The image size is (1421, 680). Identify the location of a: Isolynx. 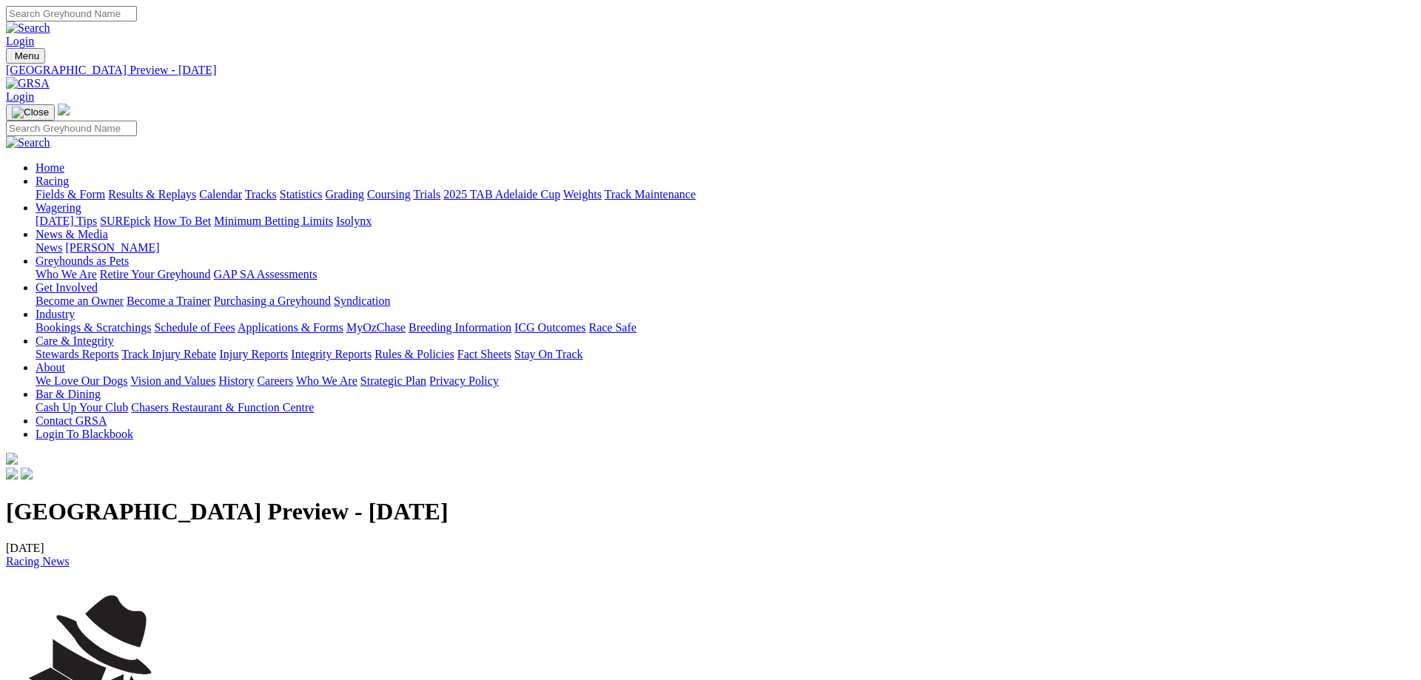
(354, 221).